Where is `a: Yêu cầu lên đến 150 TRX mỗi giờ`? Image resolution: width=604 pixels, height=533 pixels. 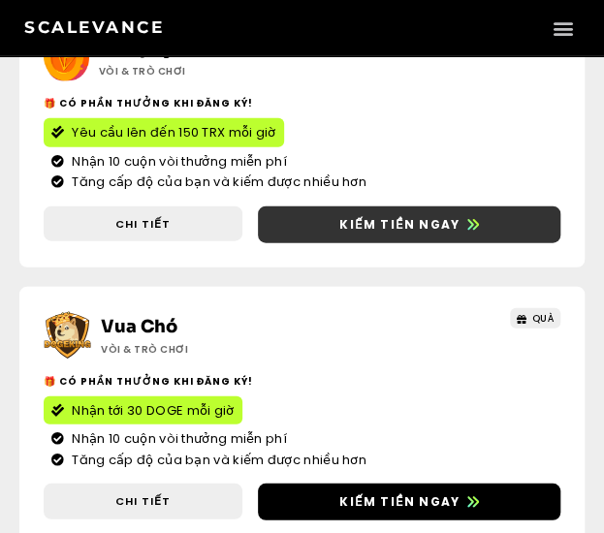 a: Yêu cầu lên đến 150 TRX mỗi giờ is located at coordinates (164, 133).